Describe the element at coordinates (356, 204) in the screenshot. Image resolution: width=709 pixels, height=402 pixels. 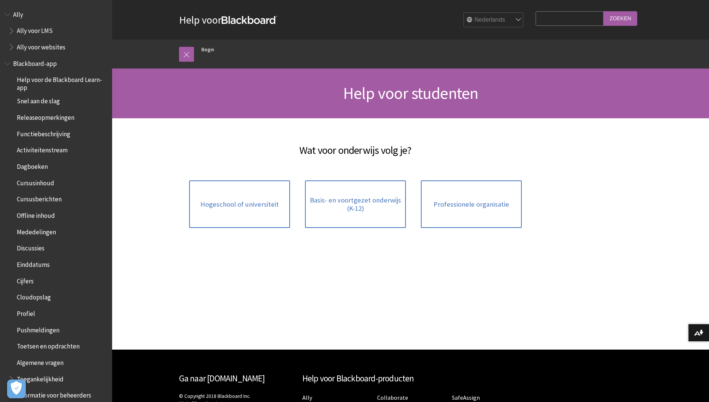
I see `span: Basis- en voortgezet onderwijs (K-12)` at that location.